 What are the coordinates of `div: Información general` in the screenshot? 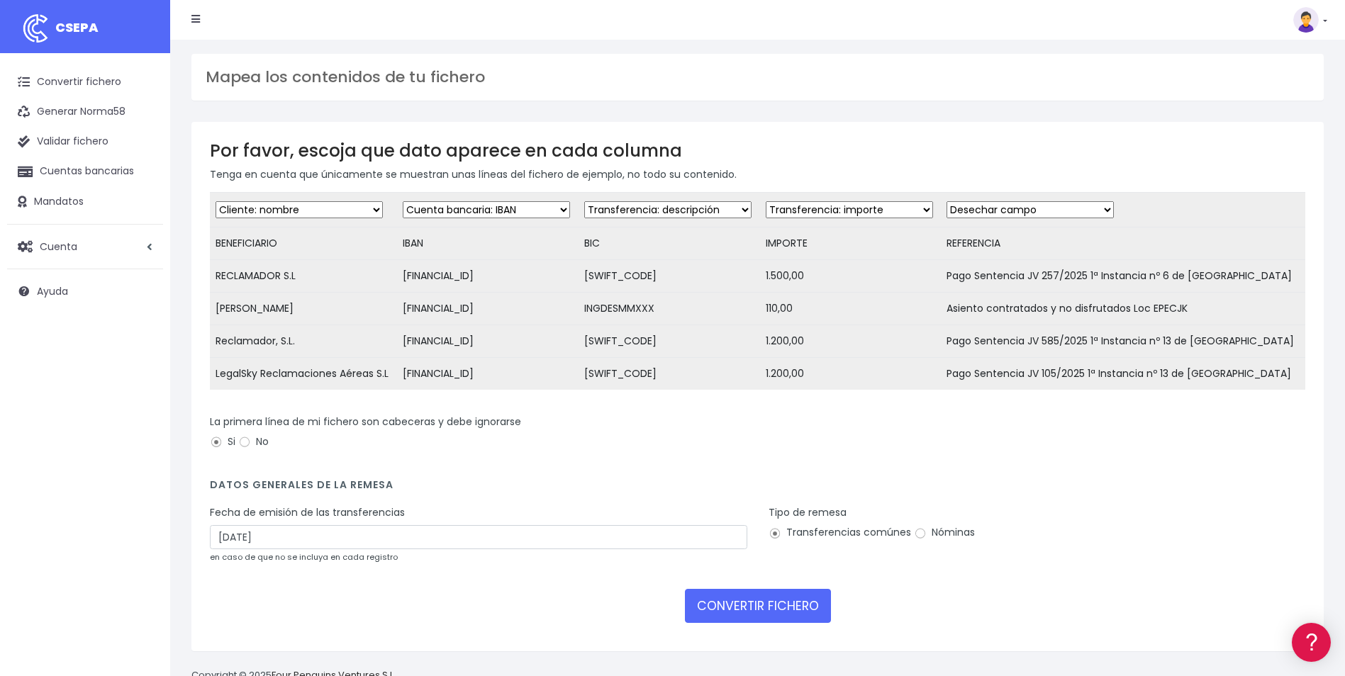 It's located at (142, 105).